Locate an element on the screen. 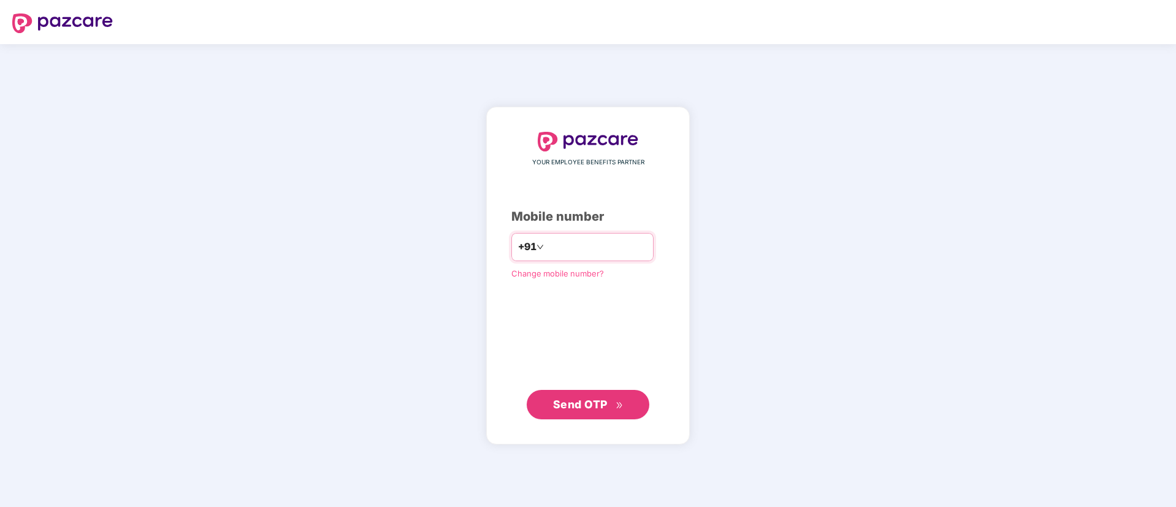 The image size is (1176, 507). div: Mobile number is located at coordinates (588, 216).